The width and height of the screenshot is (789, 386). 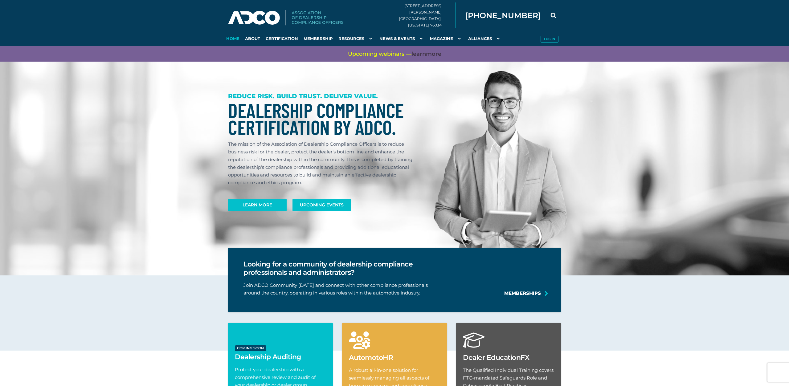 I want to click on a: Magazine, so click(x=446, y=39).